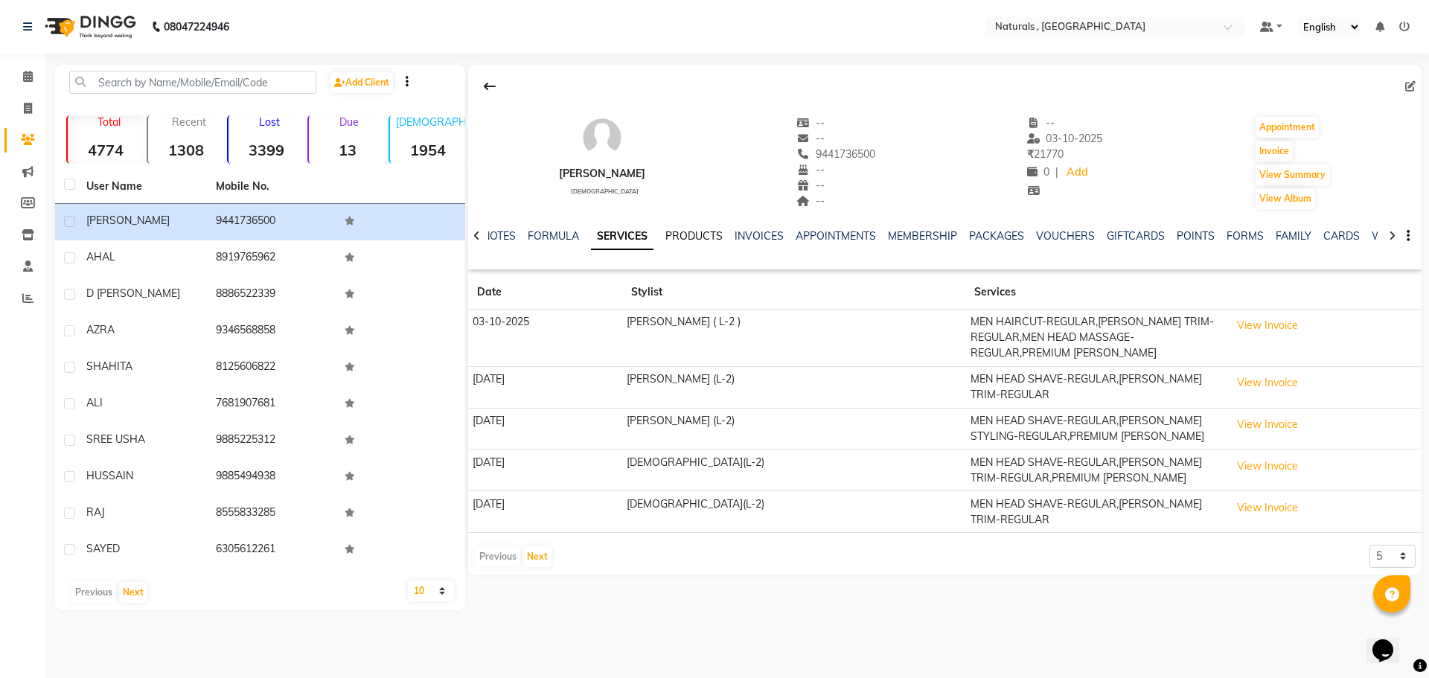 This screenshot has height=678, width=1429. Describe the element at coordinates (347, 150) in the screenshot. I see `strong: 13` at that location.